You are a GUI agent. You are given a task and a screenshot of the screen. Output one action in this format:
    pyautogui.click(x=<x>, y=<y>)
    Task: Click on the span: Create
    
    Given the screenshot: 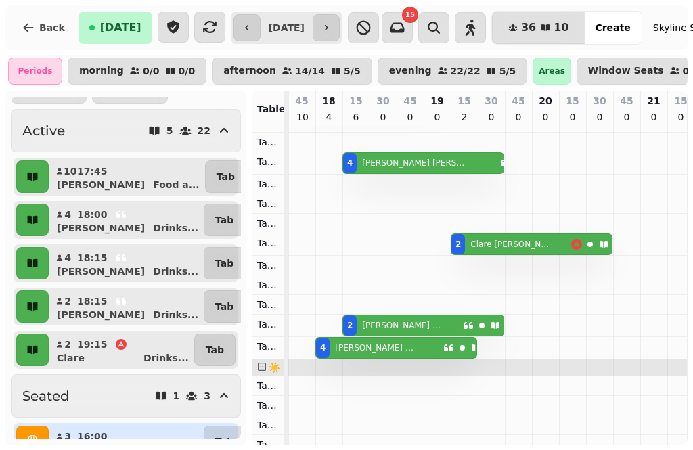 What is the action you would take?
    pyautogui.click(x=612, y=28)
    